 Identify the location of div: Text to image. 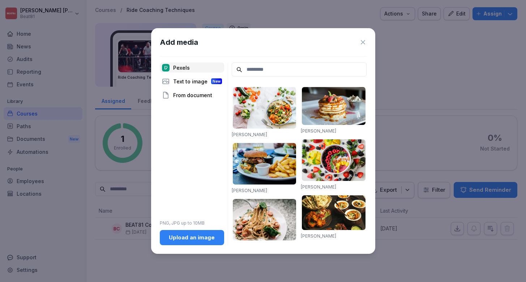
(192, 81).